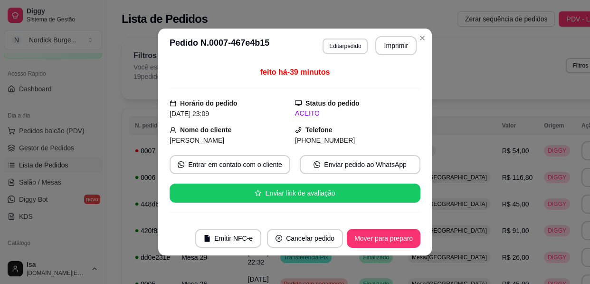 The image size is (590, 284). Describe the element at coordinates (220, 46) in the screenshot. I see `h3: Pedido N. 0007-467e4b15` at that location.